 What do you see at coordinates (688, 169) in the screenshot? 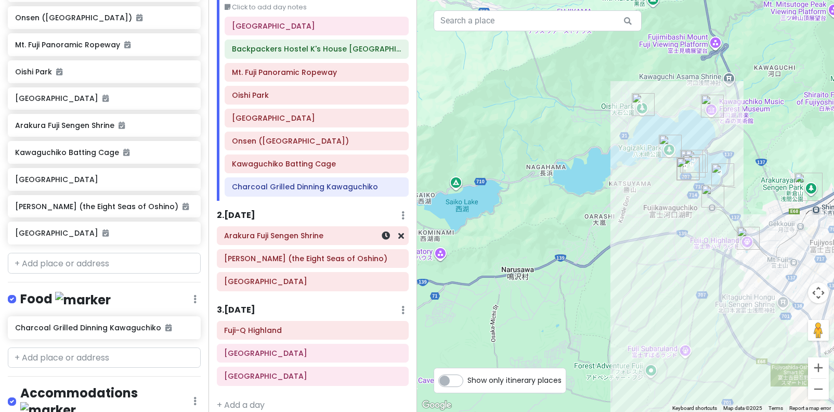
I see `div: Charcoal Grilled Dinning Kawaguchiko` at bounding box center [688, 169].